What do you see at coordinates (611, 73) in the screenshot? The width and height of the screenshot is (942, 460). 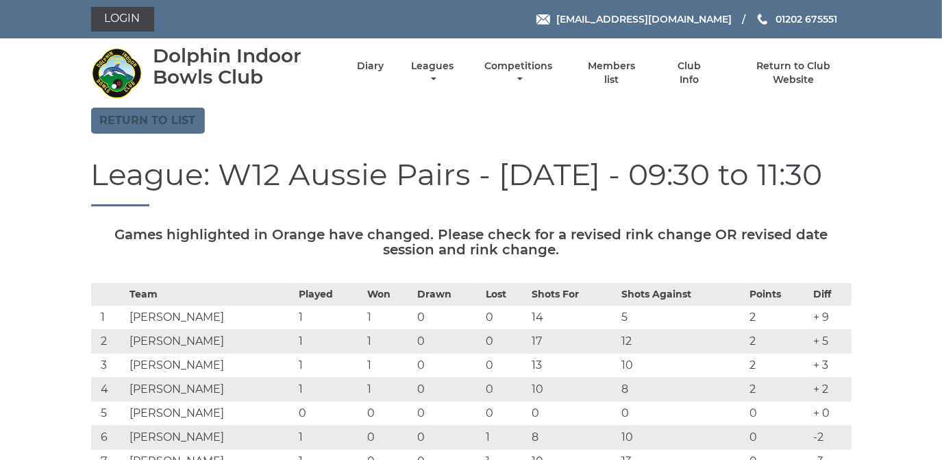 I see `a: Members list` at bounding box center [611, 73].